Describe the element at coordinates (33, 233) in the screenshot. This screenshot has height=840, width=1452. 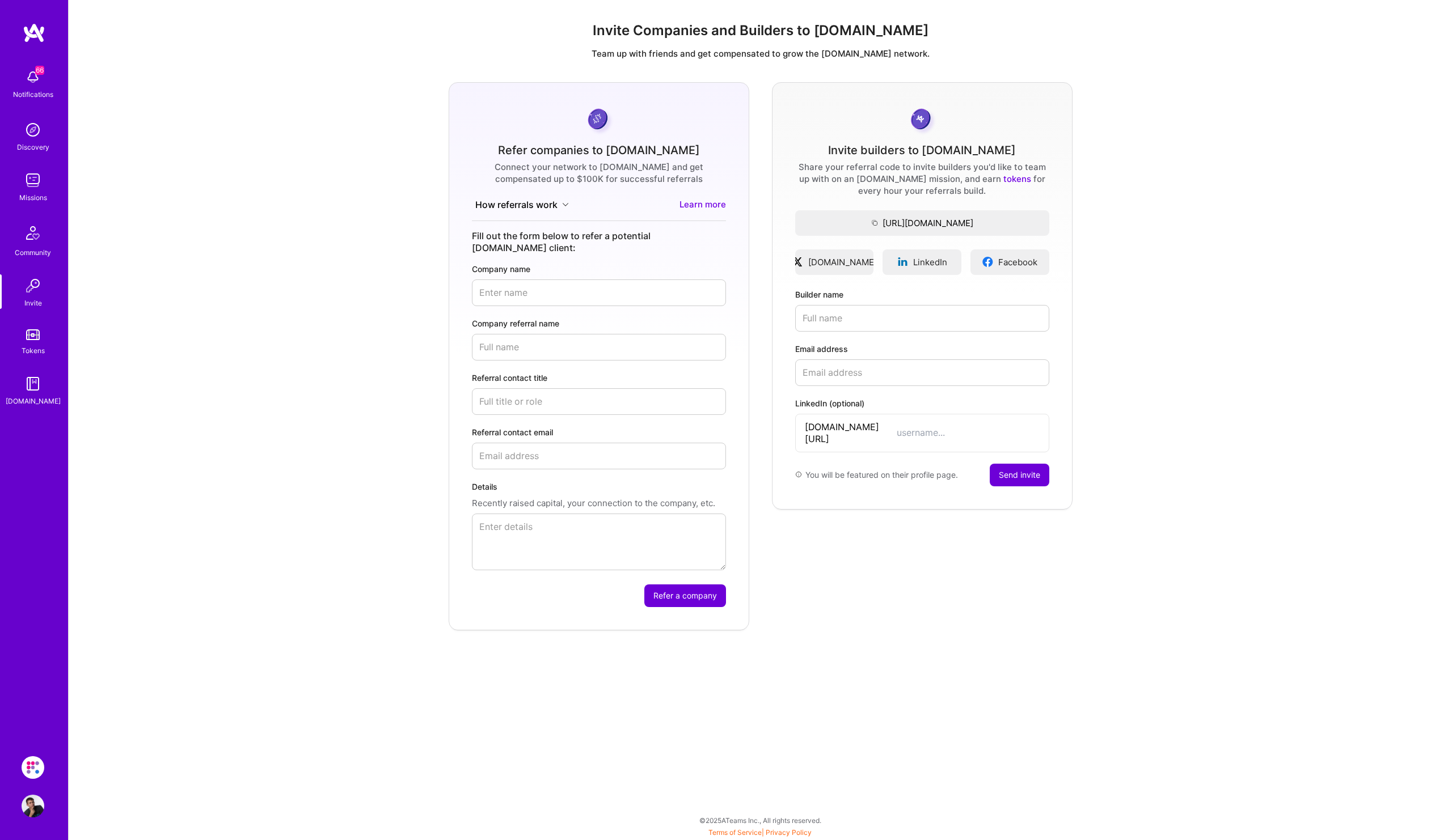
I see `img: Community` at that location.